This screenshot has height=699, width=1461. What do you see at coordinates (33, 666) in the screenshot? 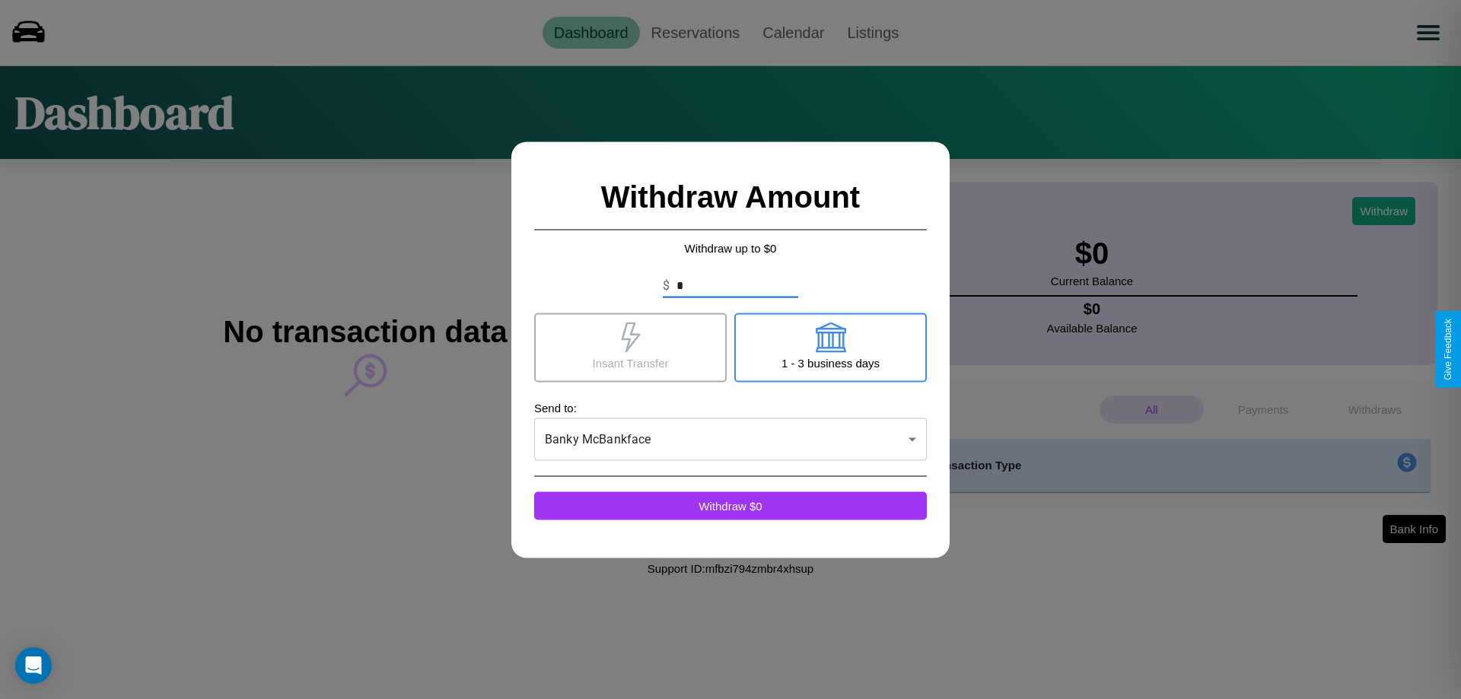
I see `div: Open Intercom Messenger` at bounding box center [33, 666].